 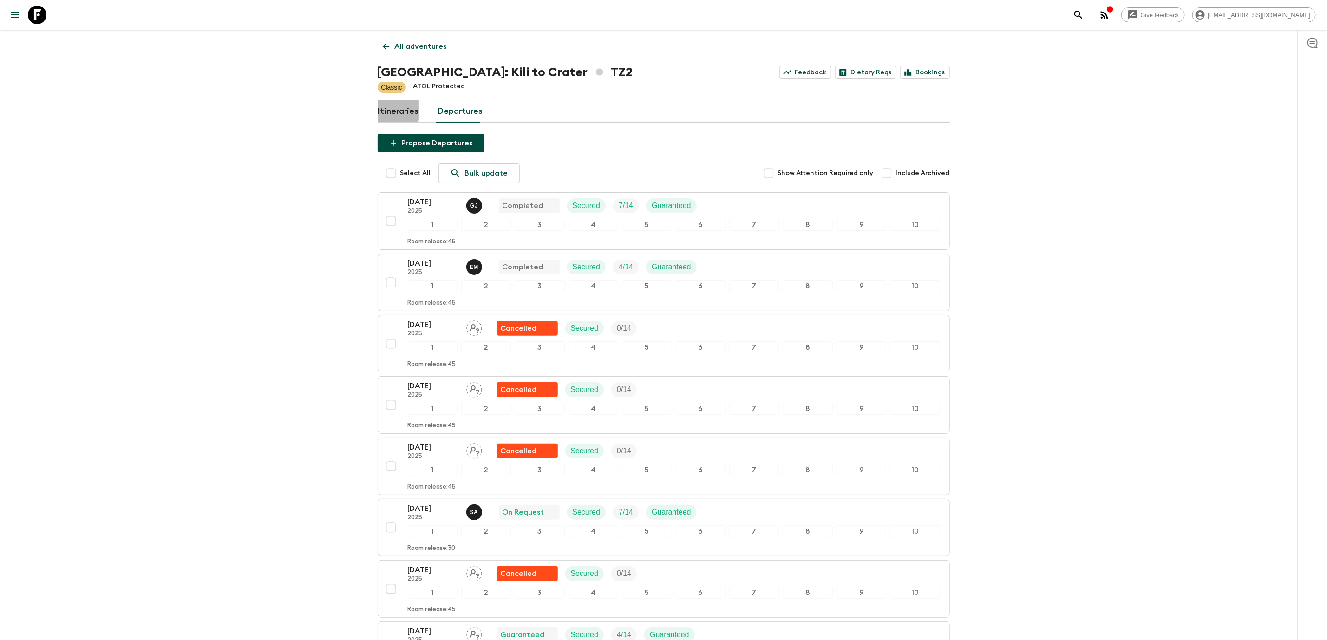 What do you see at coordinates (475, 512) in the screenshot?
I see `button: SA` at bounding box center [475, 512].